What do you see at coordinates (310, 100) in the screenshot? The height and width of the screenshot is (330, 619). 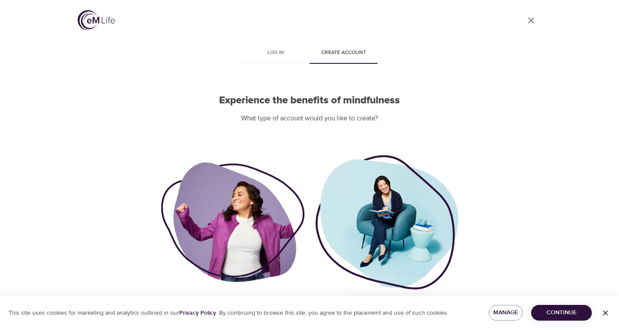 I see `h2: Experience the benefits of mindfulness` at bounding box center [310, 100].